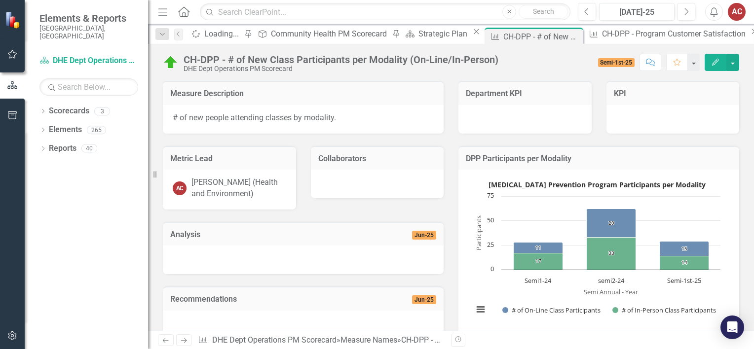 The width and height of the screenshot is (754, 349). I want to click on div: DHE Dept Operations PM Scorecard, so click(341, 69).